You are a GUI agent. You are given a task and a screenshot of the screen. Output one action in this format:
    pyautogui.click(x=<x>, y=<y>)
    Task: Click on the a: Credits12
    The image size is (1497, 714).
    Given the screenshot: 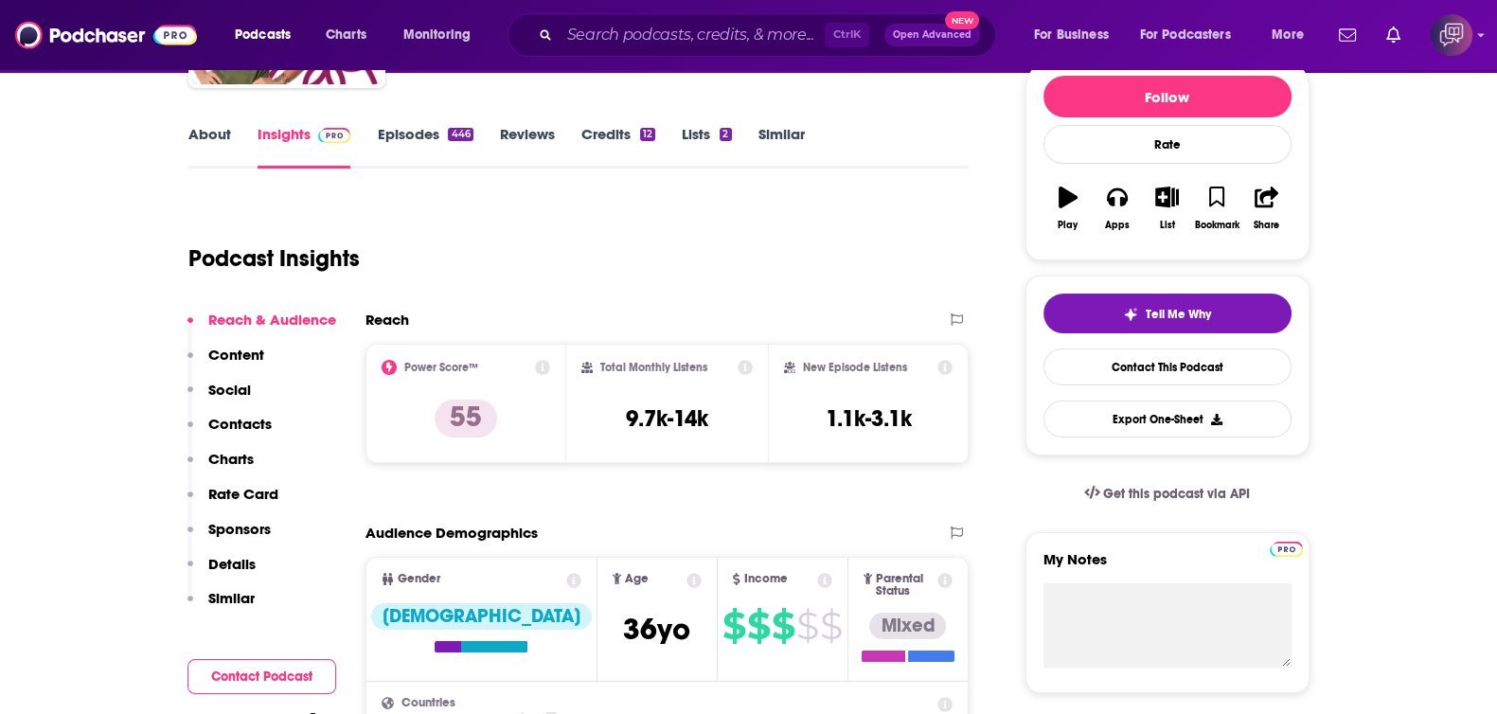 What is the action you would take?
    pyautogui.click(x=618, y=147)
    